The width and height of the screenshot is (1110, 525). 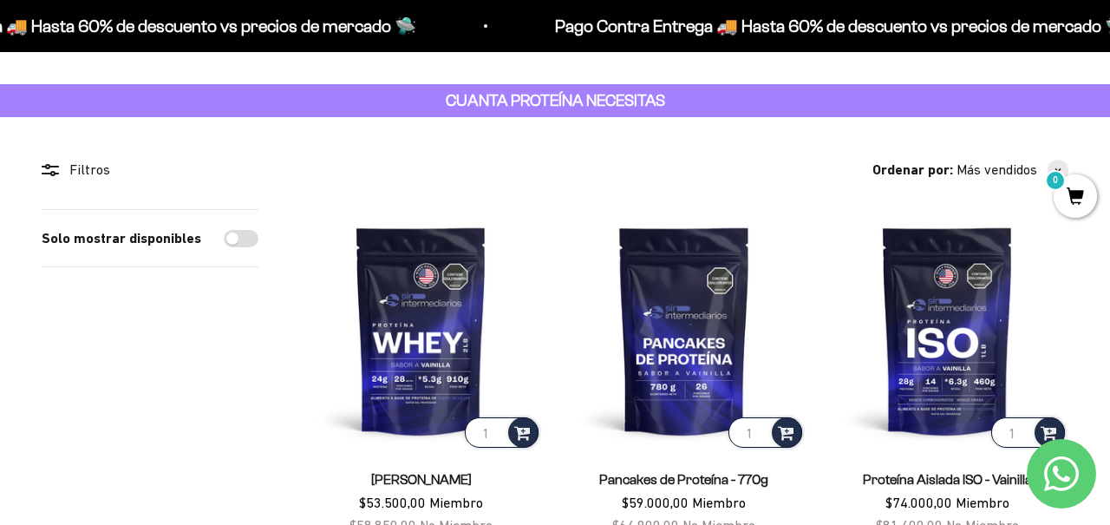 I want to click on a: 0, so click(x=1075, y=198).